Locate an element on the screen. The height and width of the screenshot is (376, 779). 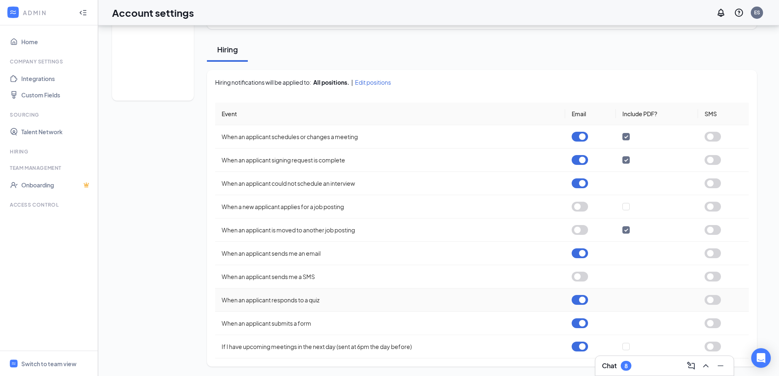
div: Company Settings is located at coordinates (49, 61).